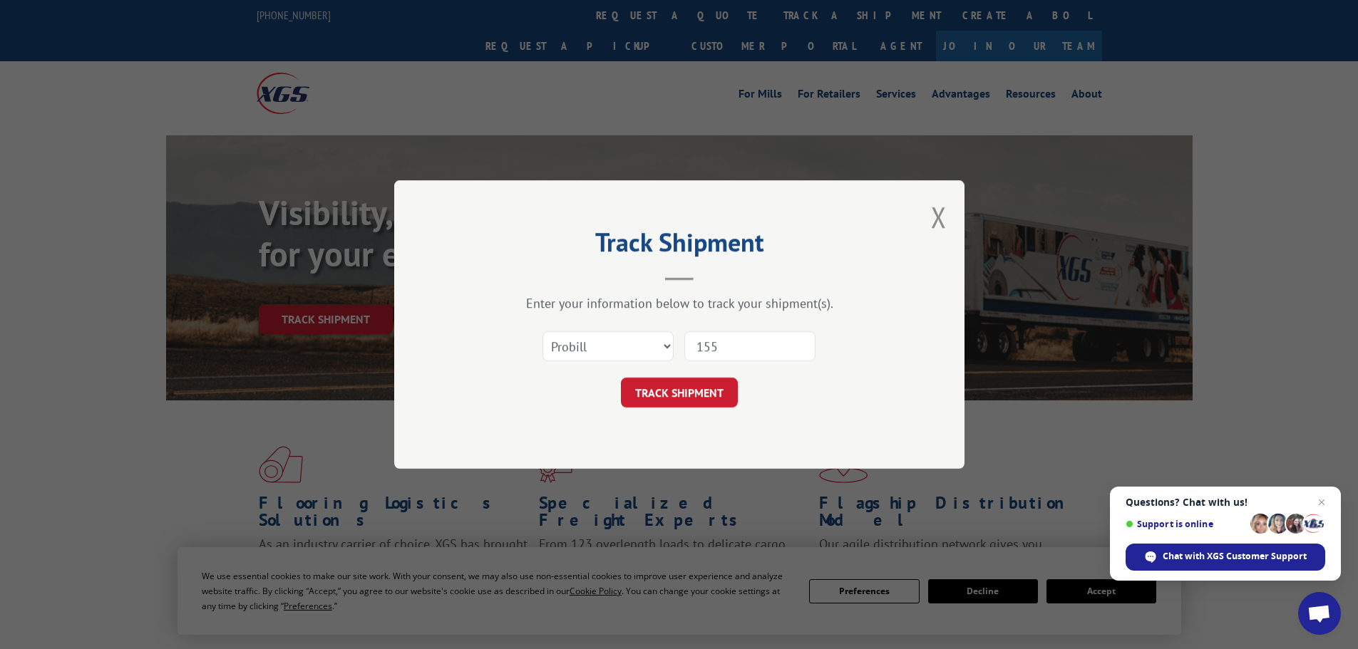  I want to click on span: Questions? Chat with us!, so click(1225, 502).